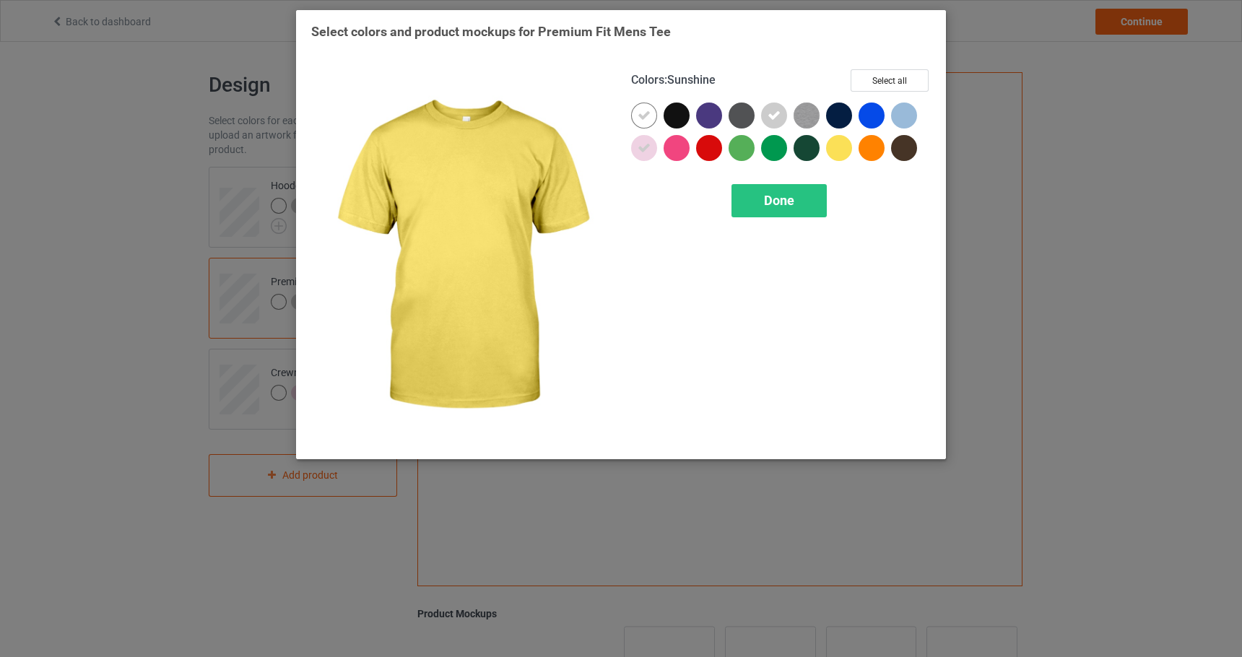 This screenshot has height=657, width=1242. What do you see at coordinates (461, 256) in the screenshot?
I see `img: regular.jpg` at bounding box center [461, 256].